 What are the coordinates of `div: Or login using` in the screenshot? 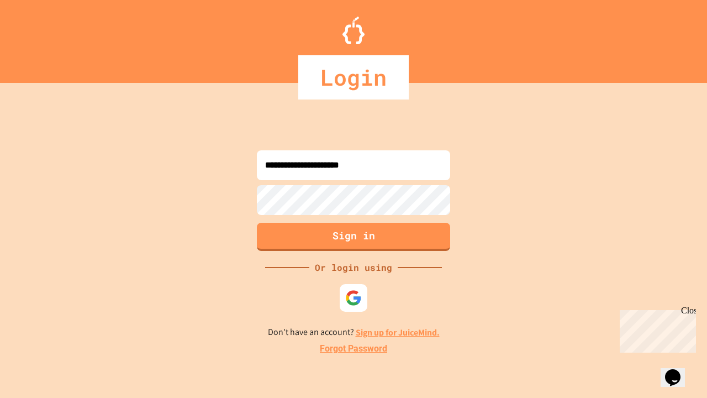 It's located at (353, 267).